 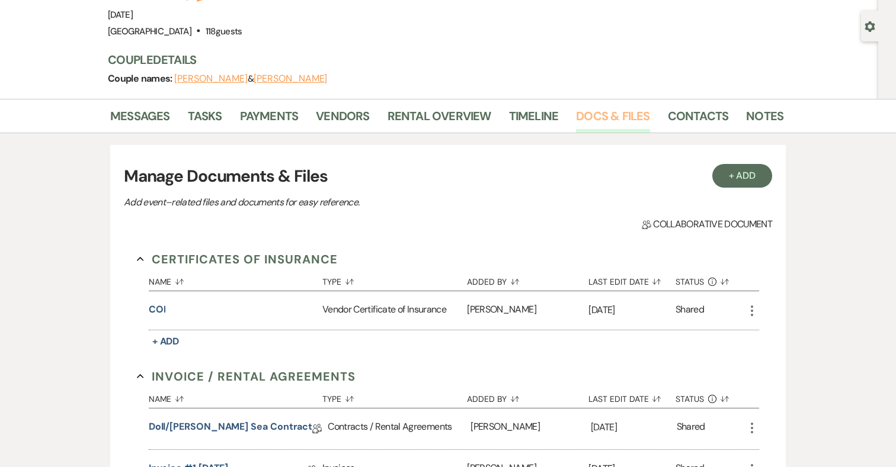 What do you see at coordinates (764, 120) in the screenshot?
I see `a: Notes` at bounding box center [764, 120].